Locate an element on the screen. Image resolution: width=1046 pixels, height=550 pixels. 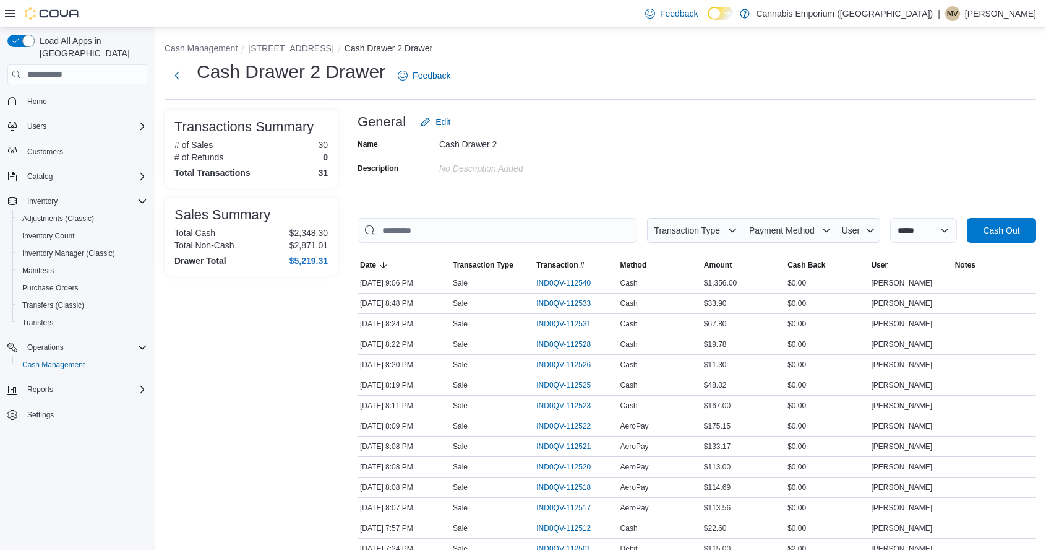
button: IND0QV-112520 is located at coordinates (570, 467).